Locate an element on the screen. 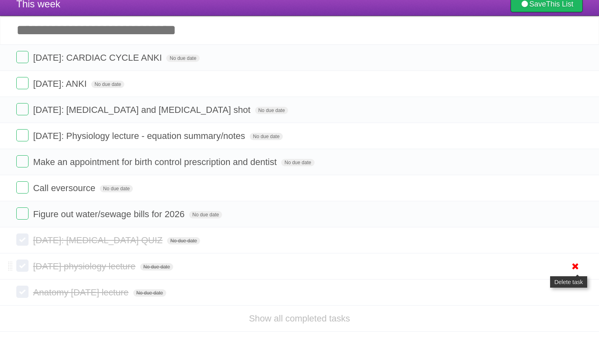 The height and width of the screenshot is (339, 599). span: Make an appointment for birth control prescription and dentist is located at coordinates (156, 162).